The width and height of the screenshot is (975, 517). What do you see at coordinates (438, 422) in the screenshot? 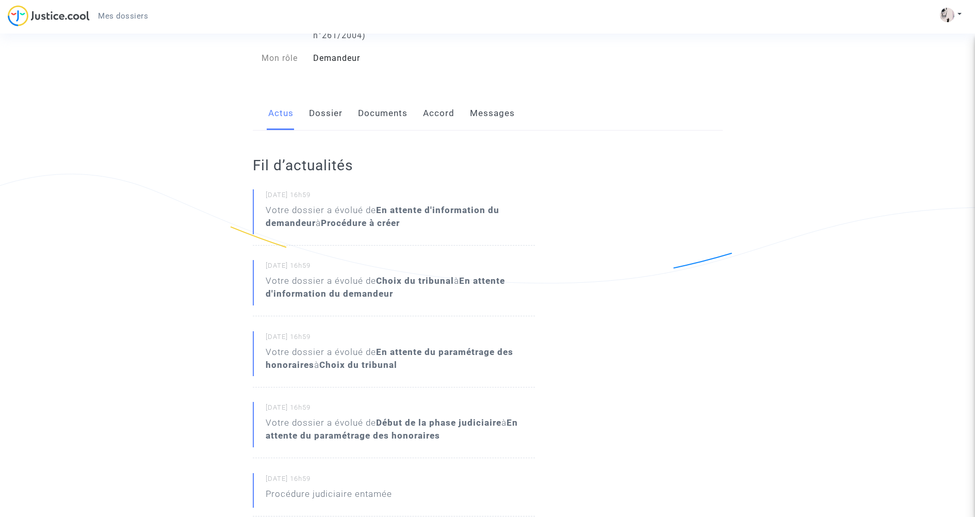
I see `b: Début de la phase judiciaire` at bounding box center [438, 422].